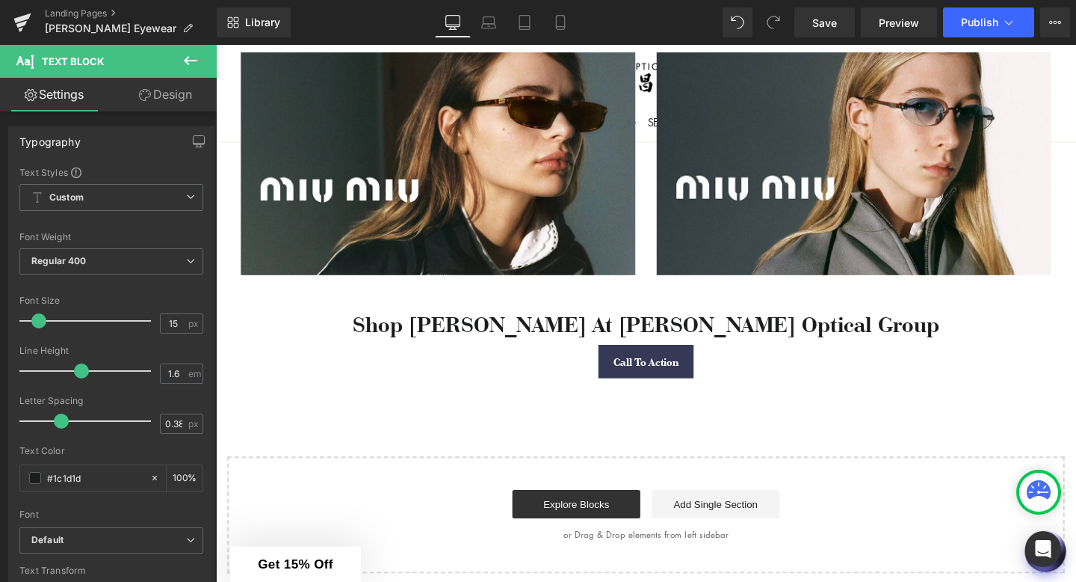  Describe the element at coordinates (980, 22) in the screenshot. I see `span: Publish` at that location.